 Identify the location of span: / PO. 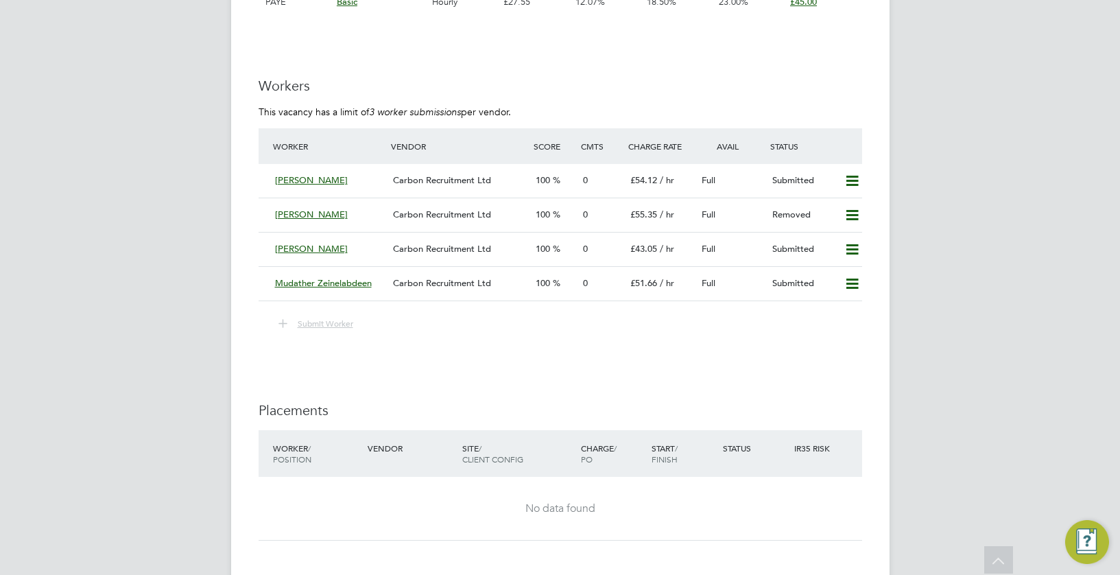
(599, 453).